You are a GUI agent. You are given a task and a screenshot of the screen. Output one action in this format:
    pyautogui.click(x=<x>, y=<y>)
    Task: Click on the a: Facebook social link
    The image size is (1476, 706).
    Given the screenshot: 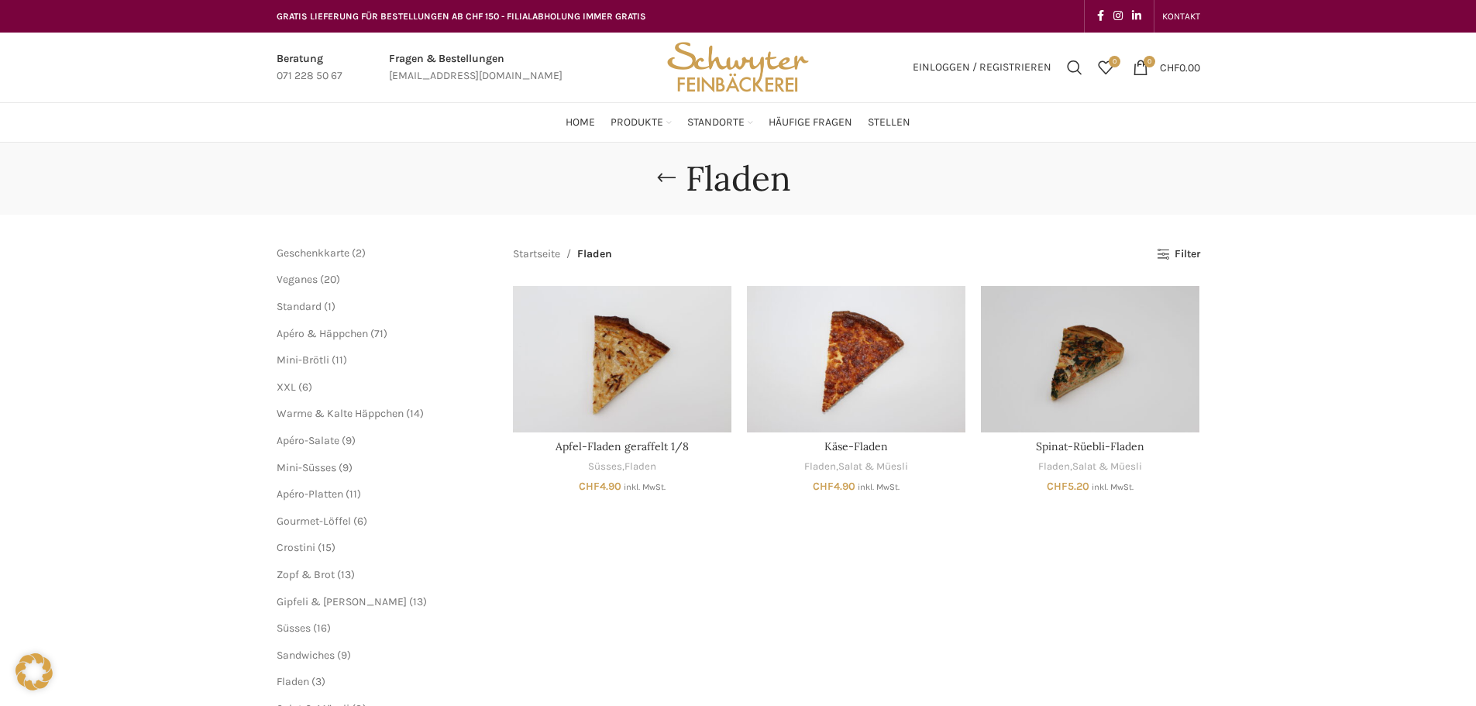 What is the action you would take?
    pyautogui.click(x=1100, y=16)
    